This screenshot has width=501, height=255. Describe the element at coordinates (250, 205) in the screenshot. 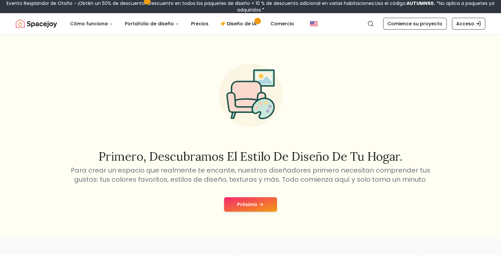

I see `button: Próximo` at that location.